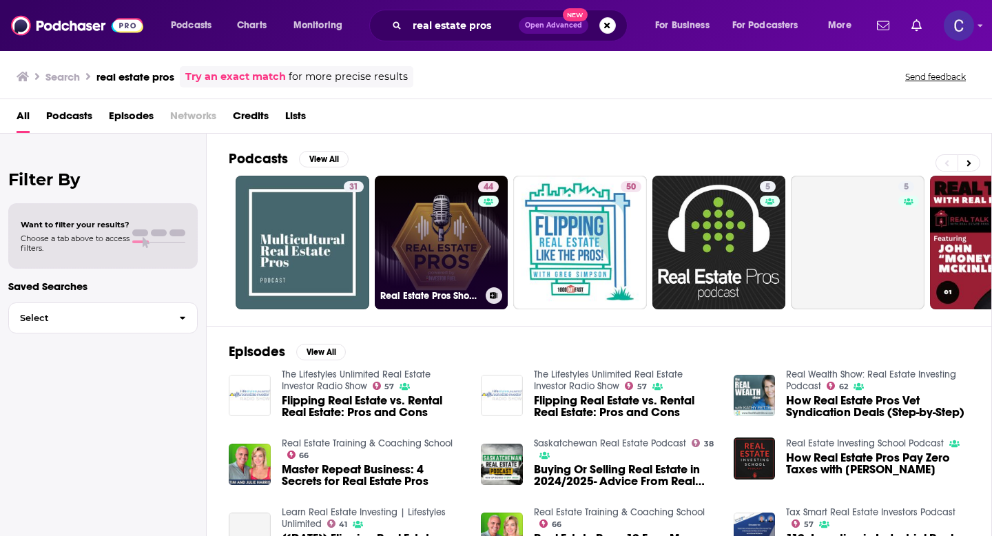 The image size is (992, 536). I want to click on img: Buying Or Selling Real Estate in 2024/2025- Advice From Real Estate Pros, so click(502, 464).